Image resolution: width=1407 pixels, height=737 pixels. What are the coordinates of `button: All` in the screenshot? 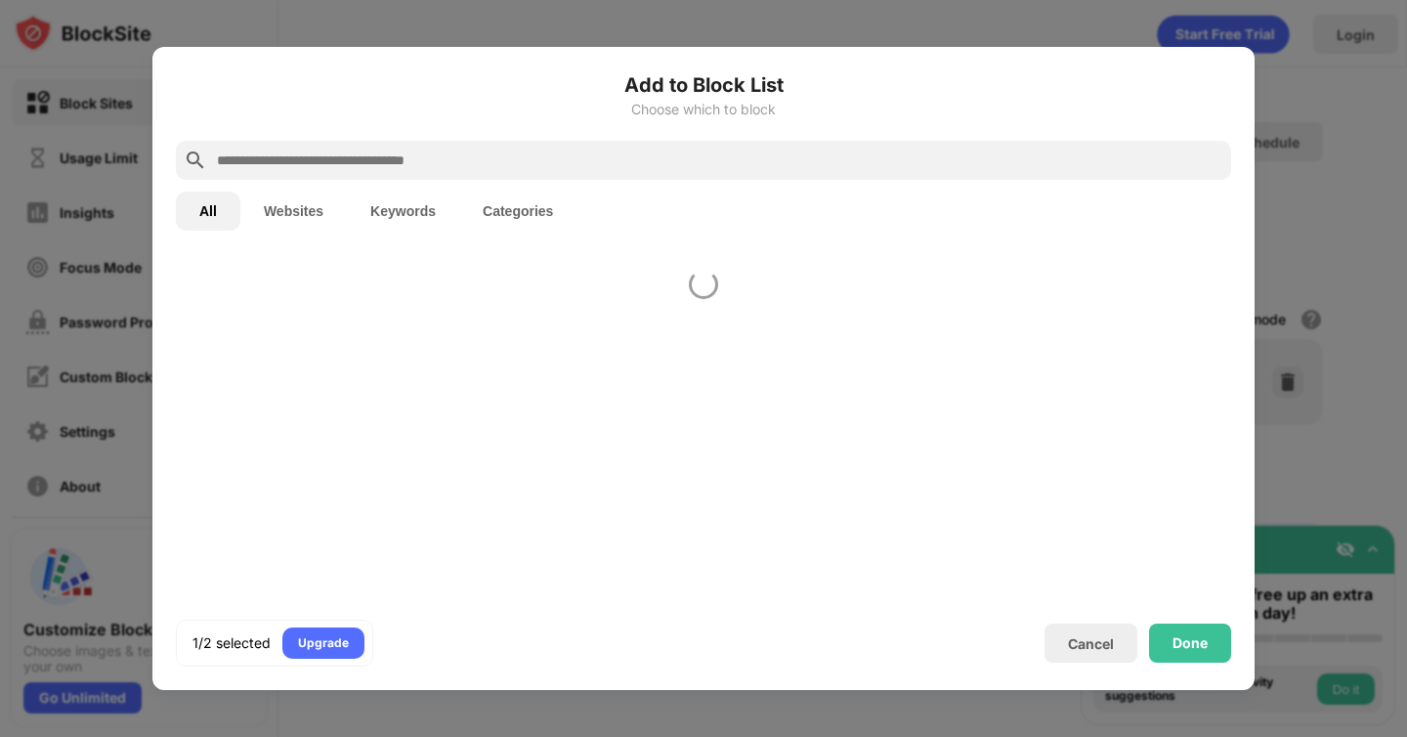 It's located at (208, 211).